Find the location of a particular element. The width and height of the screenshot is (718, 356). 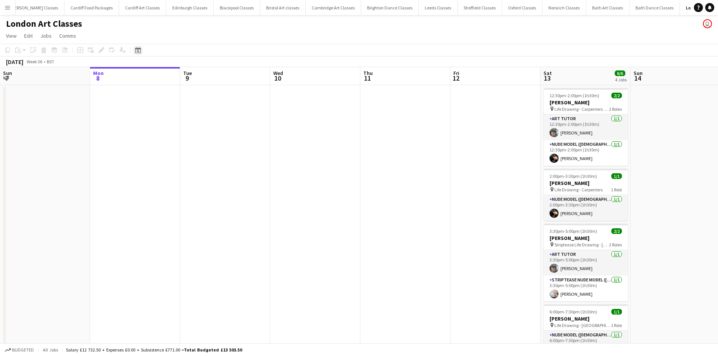

a: Comms is located at coordinates (67, 36).